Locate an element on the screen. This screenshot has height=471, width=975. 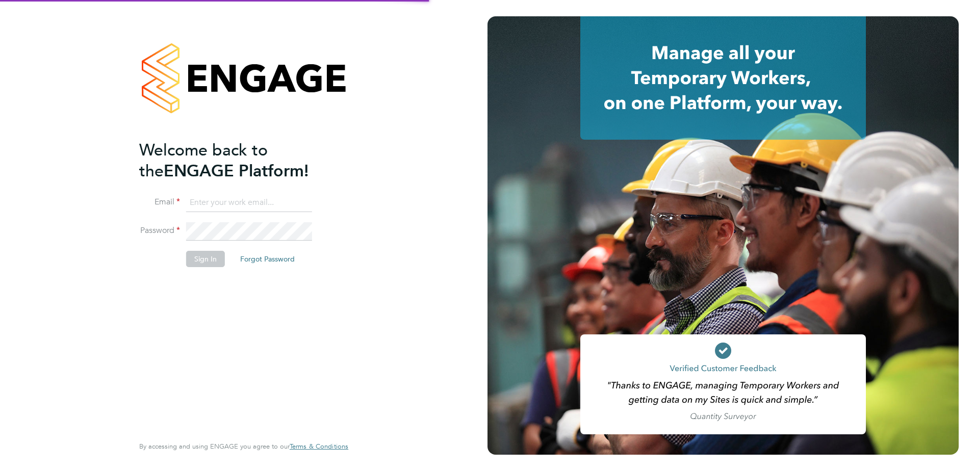
a: Terms & Conditions is located at coordinates (319, 447).